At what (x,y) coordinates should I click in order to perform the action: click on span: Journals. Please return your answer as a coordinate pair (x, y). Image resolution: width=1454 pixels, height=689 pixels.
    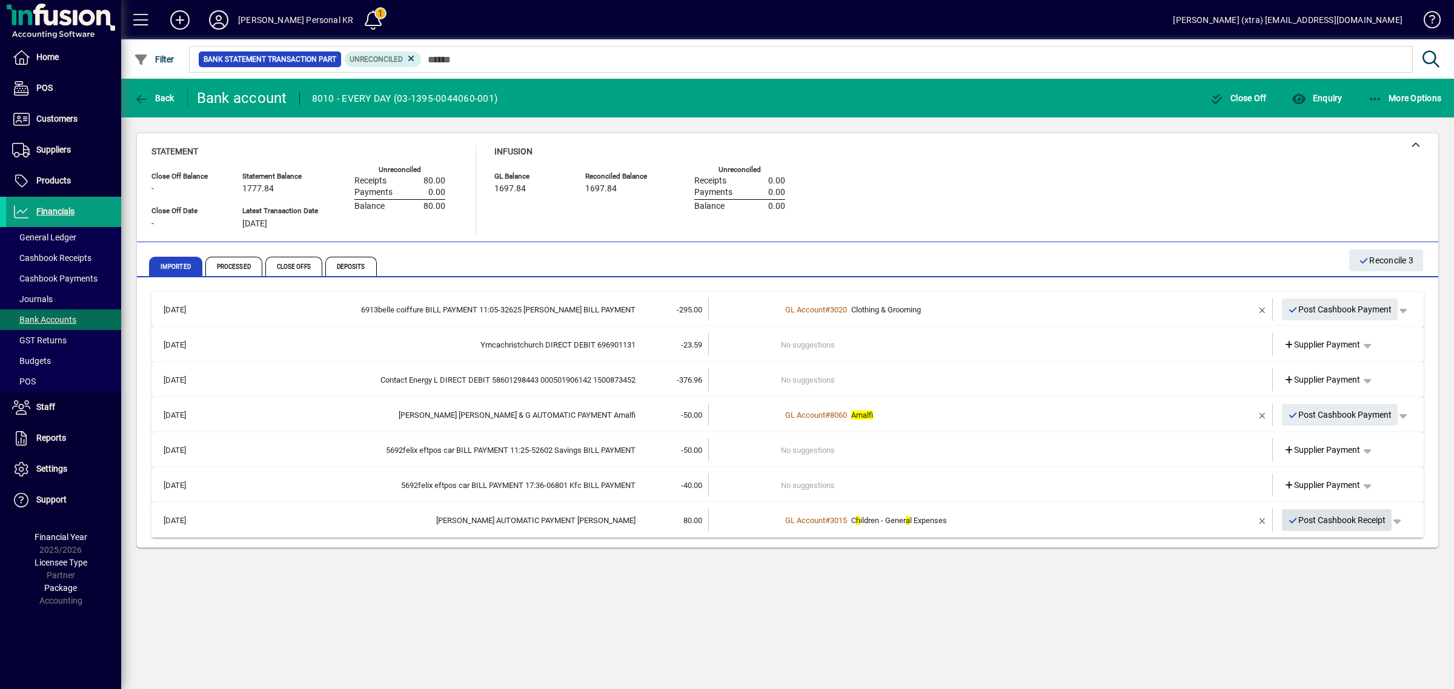
    Looking at the image, I should click on (32, 299).